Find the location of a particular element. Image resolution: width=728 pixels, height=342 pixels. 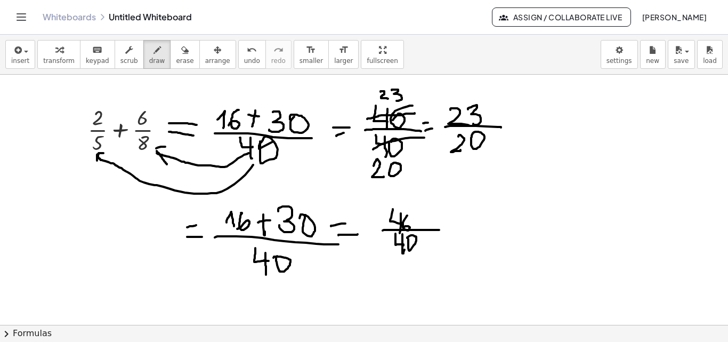

span: erase is located at coordinates (184, 61).